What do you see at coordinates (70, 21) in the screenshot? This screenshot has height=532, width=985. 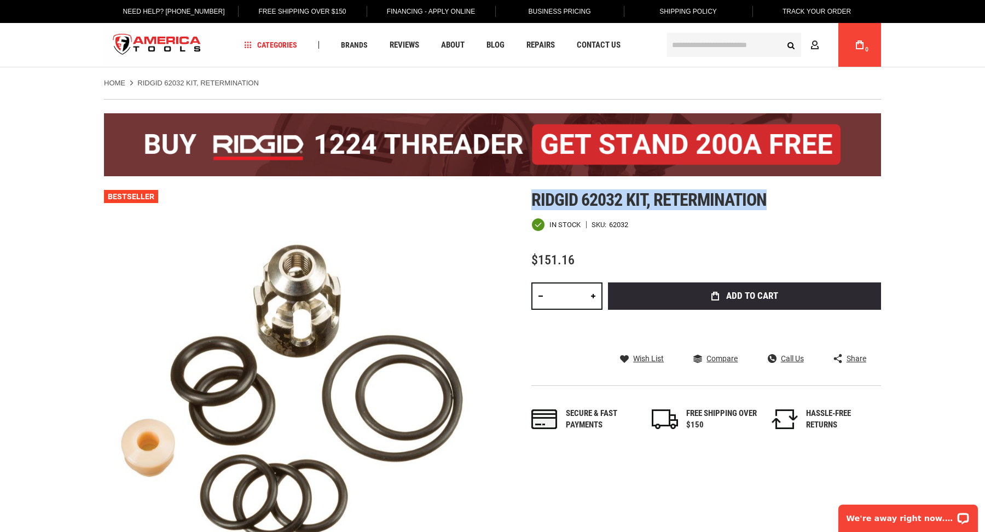 I see `p: We're away right now. Please check back later!` at bounding box center [70, 21].